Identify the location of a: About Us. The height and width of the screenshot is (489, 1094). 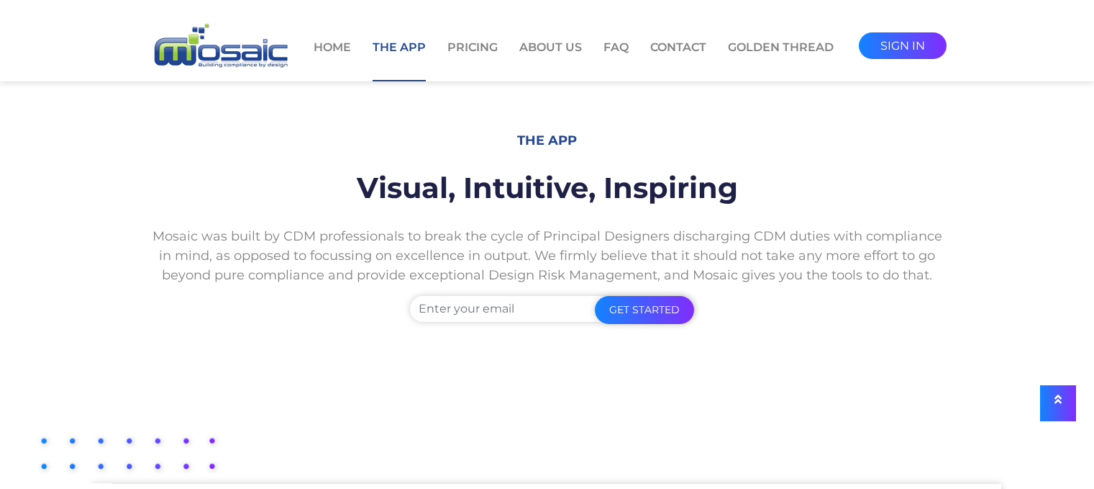
(550, 59).